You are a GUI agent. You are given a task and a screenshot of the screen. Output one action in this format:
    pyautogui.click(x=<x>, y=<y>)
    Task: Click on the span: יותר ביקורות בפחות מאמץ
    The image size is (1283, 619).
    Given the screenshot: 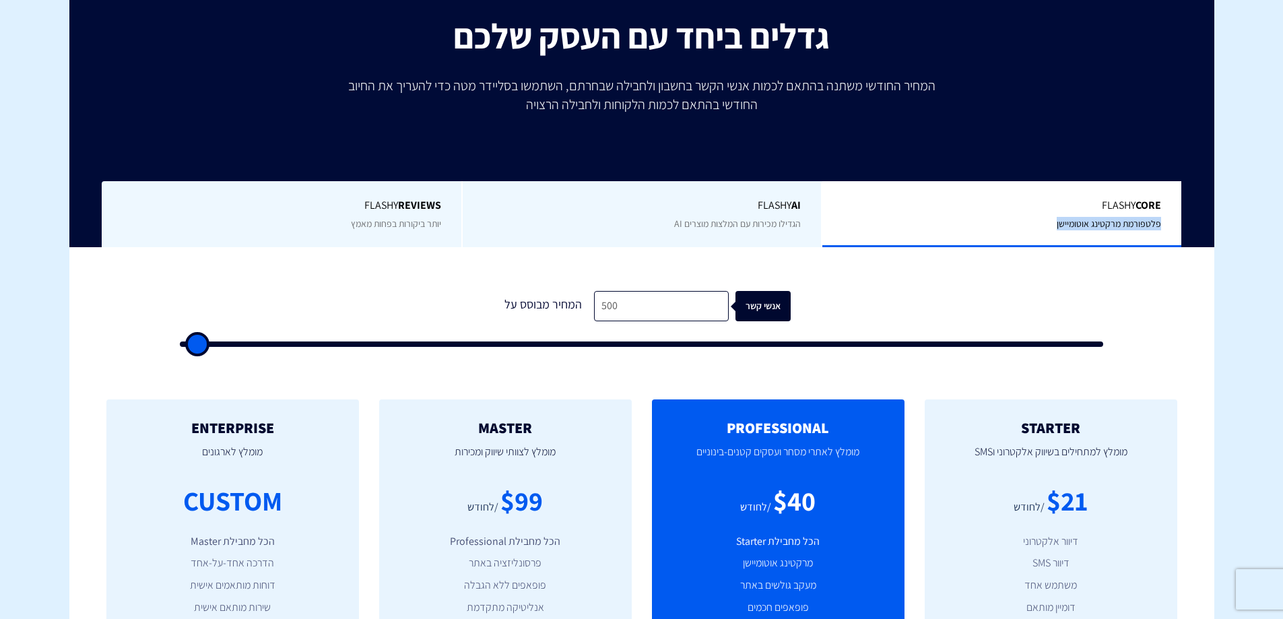 What is the action you would take?
    pyautogui.click(x=396, y=224)
    